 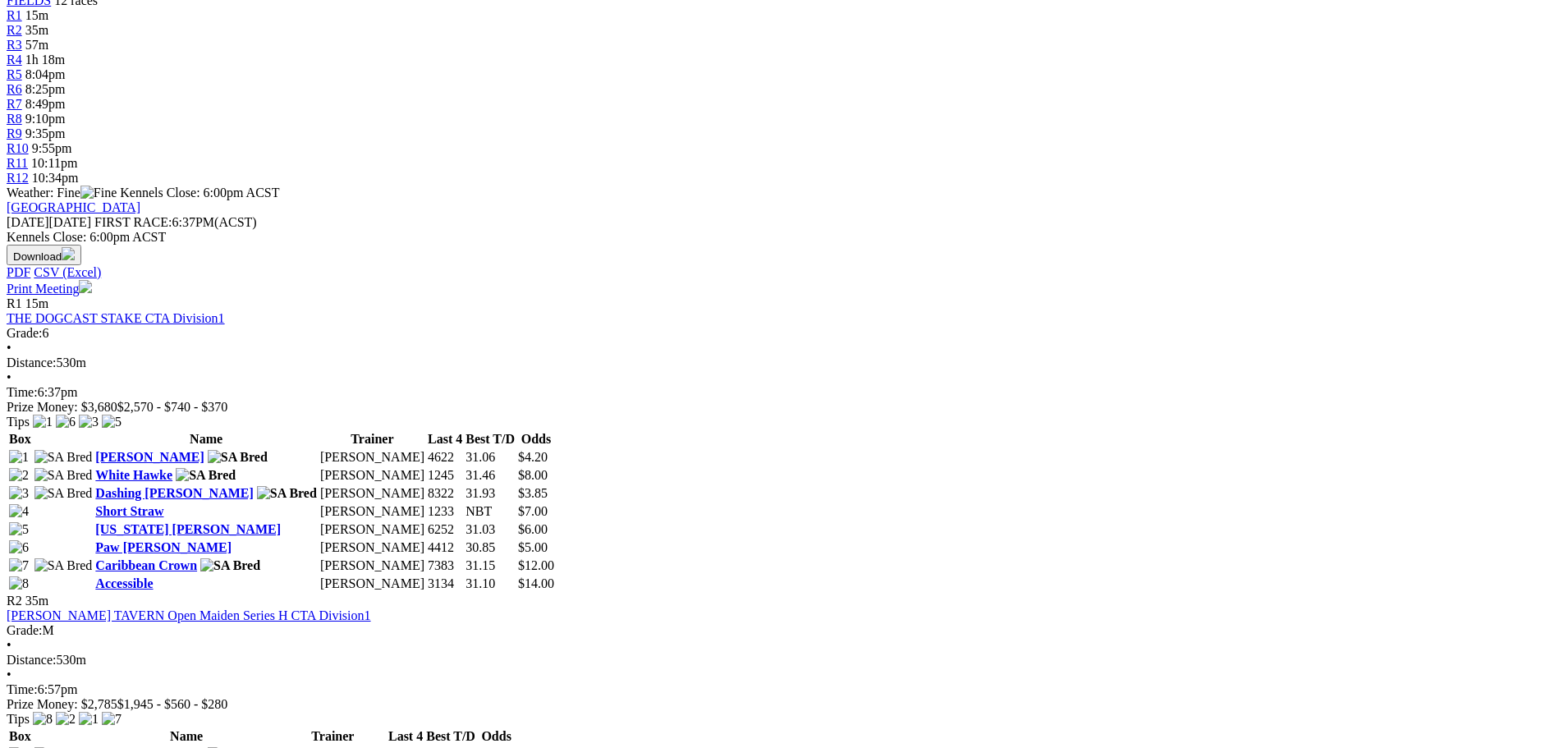 I want to click on span: R2, so click(x=14, y=600).